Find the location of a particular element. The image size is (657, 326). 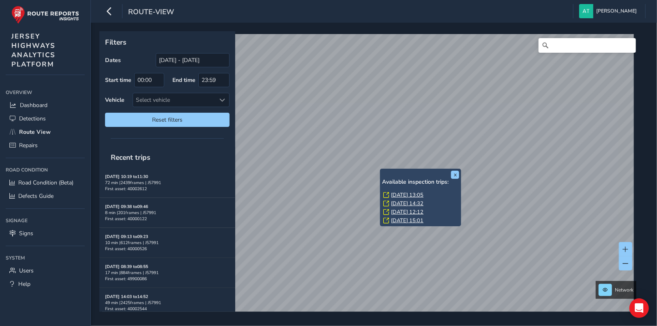

div: Select vehicle is located at coordinates (174, 100).